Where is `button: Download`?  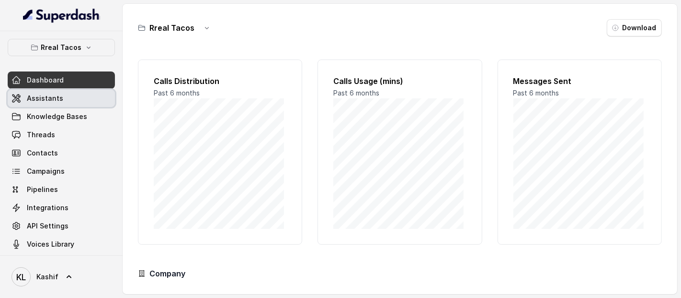 button: Download is located at coordinates (634, 28).